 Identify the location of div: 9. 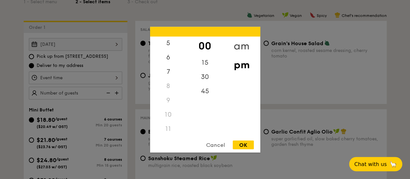
(168, 100).